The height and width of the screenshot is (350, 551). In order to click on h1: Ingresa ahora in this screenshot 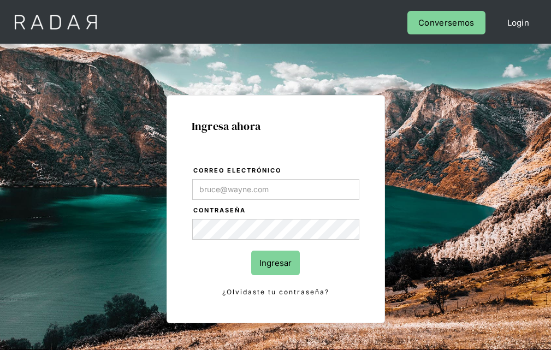, I will do `click(276, 126)`.